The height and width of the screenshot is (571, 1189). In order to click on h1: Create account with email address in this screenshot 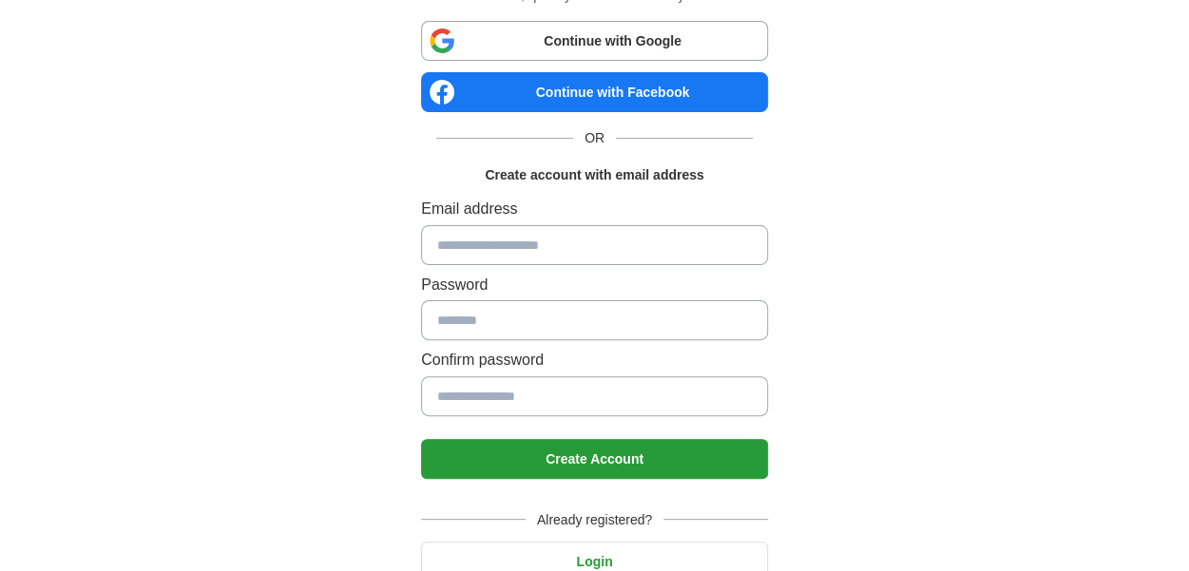, I will do `click(594, 175)`.